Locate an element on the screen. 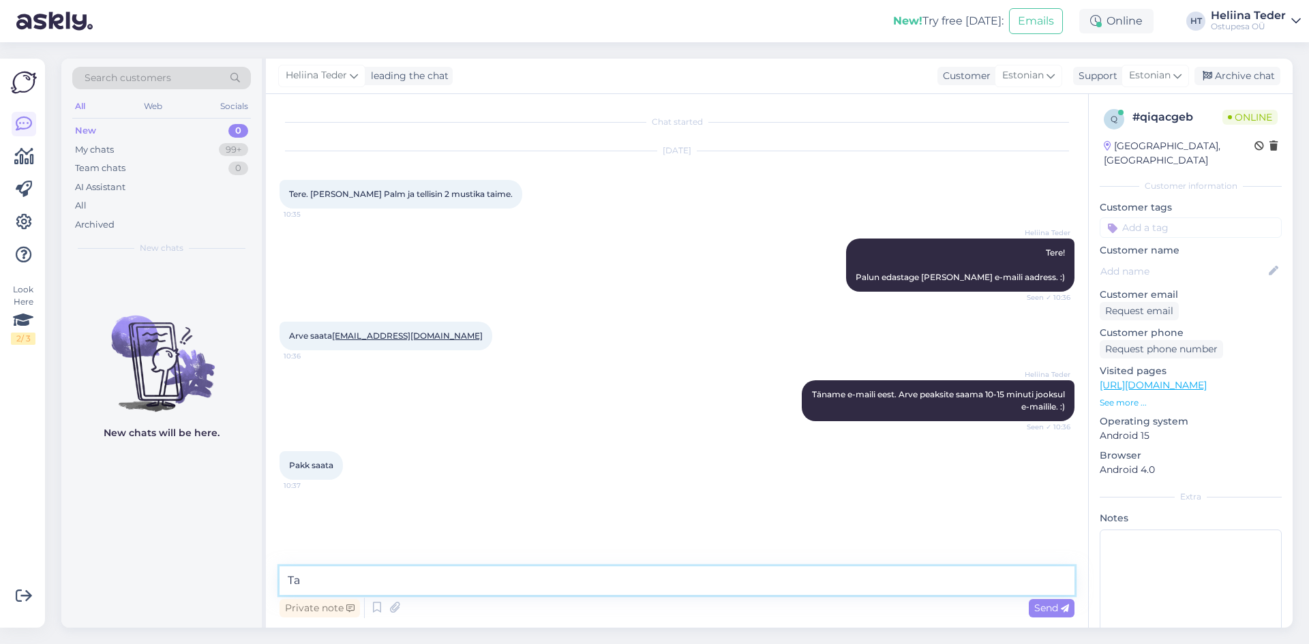  input: Add name is located at coordinates (1183, 271).